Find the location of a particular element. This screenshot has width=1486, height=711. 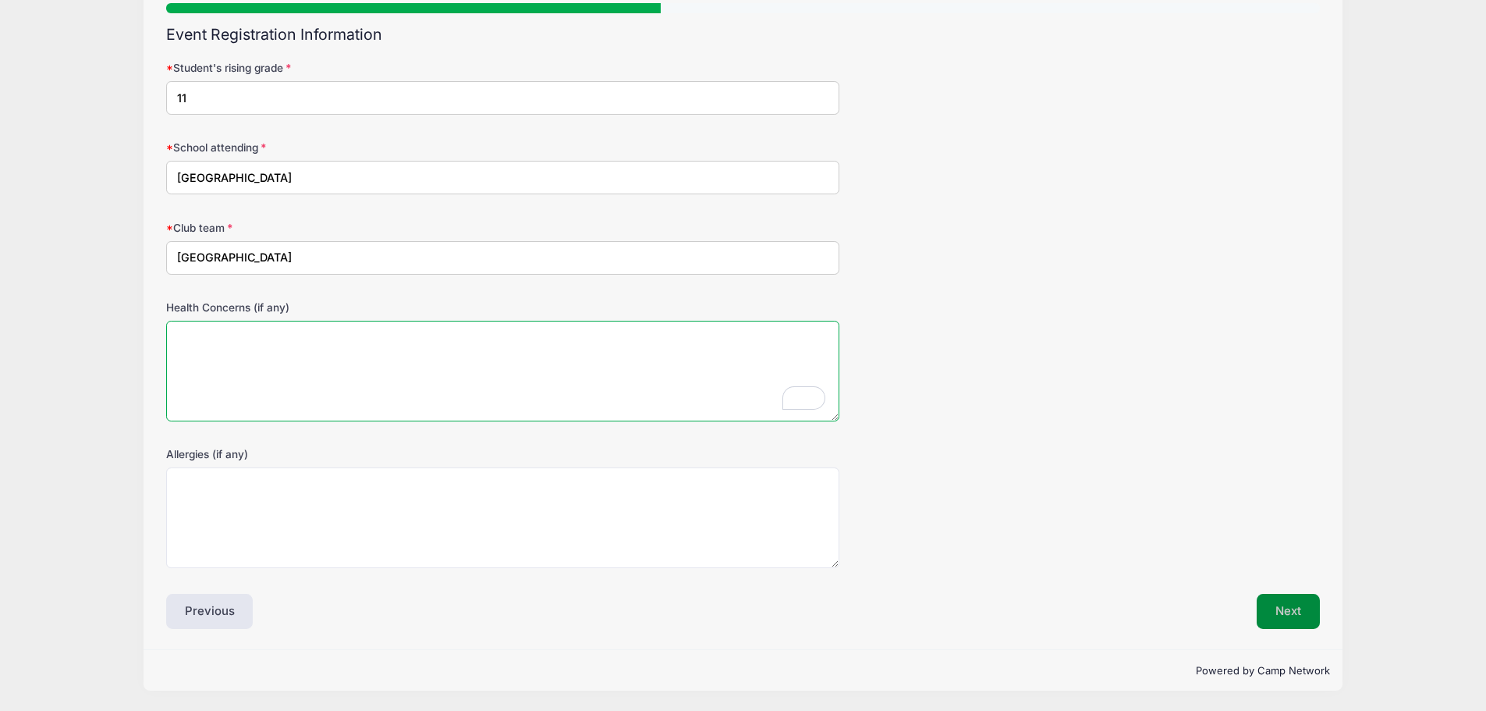

p: Powered by Camp Network is located at coordinates (743, 671).